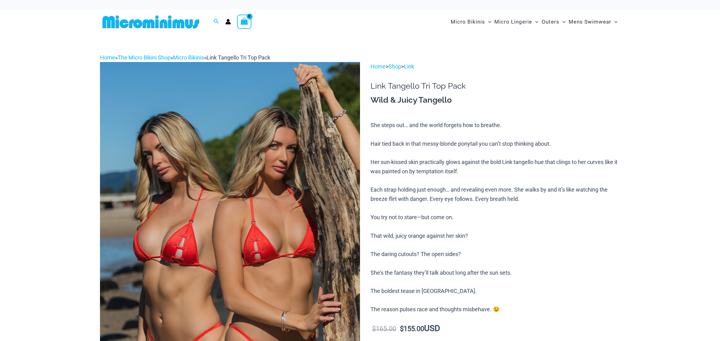 The image size is (720, 341). Describe the element at coordinates (244, 22) in the screenshot. I see `a: View Shopping Cart, empty` at that location.